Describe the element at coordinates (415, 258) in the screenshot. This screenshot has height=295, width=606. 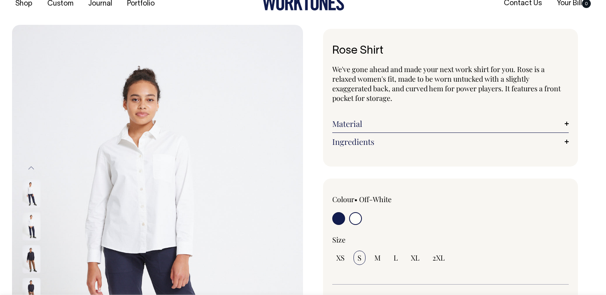
I see `input: XL` at that location.